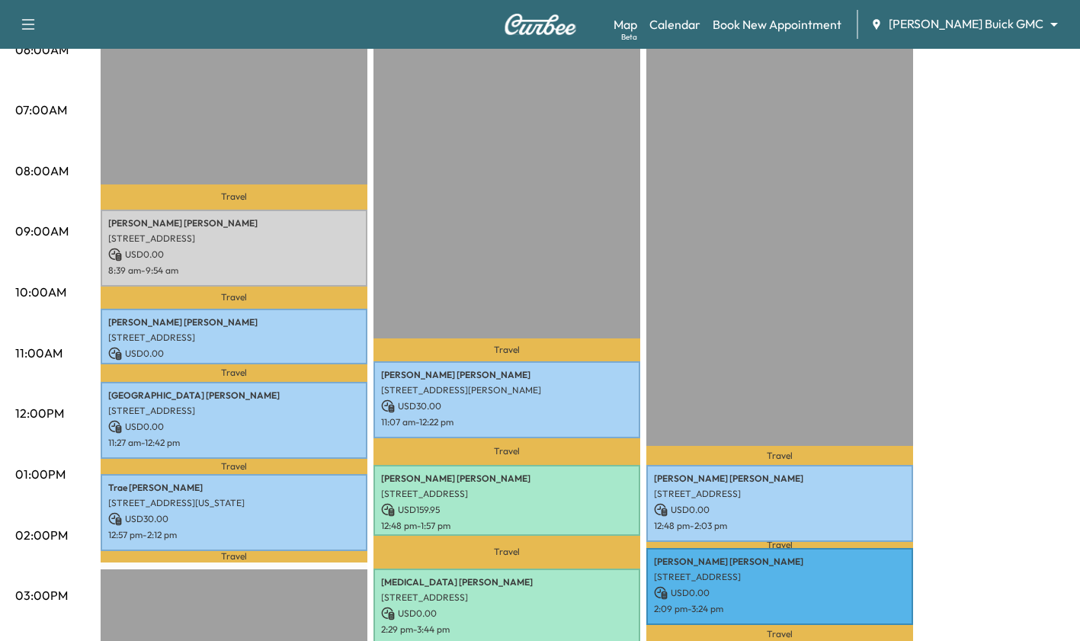 This screenshot has height=641, width=1080. I want to click on img: Curbee Logo, so click(540, 24).